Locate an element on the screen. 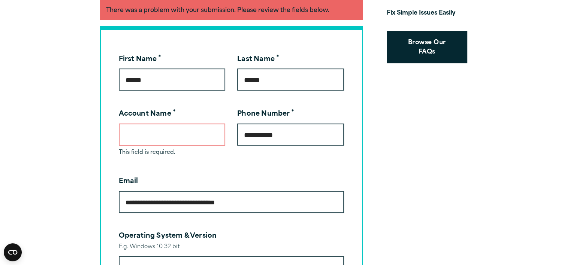 This screenshot has width=567, height=265. button: Open CMP widget is located at coordinates (13, 253).